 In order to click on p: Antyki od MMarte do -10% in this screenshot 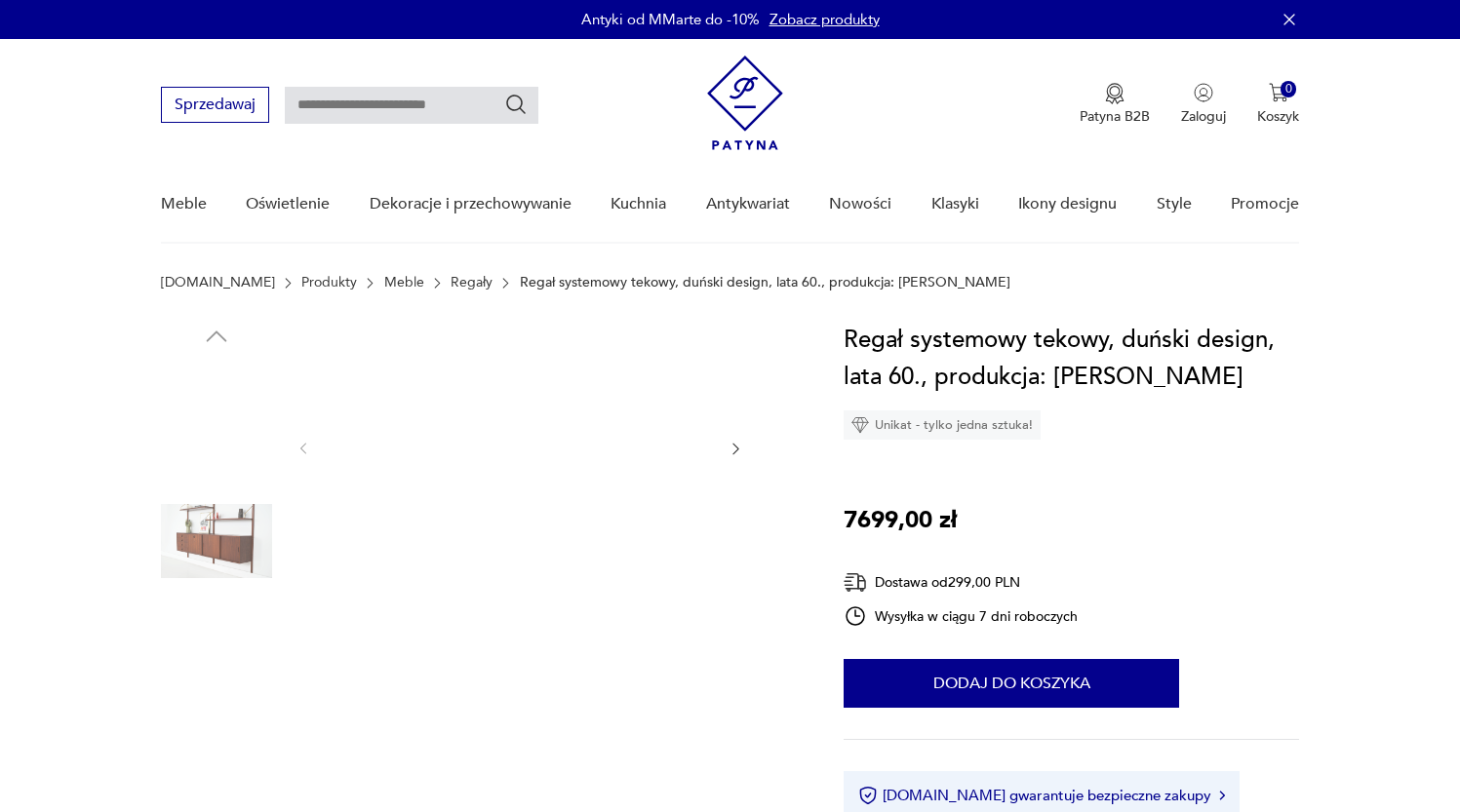, I will do `click(669, 20)`.